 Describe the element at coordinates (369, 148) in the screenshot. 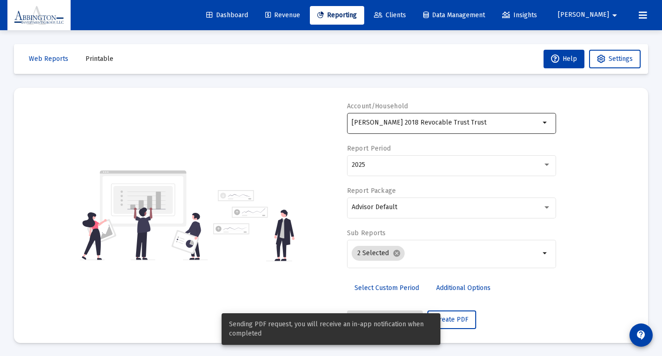

I see `label: Report Period` at that location.